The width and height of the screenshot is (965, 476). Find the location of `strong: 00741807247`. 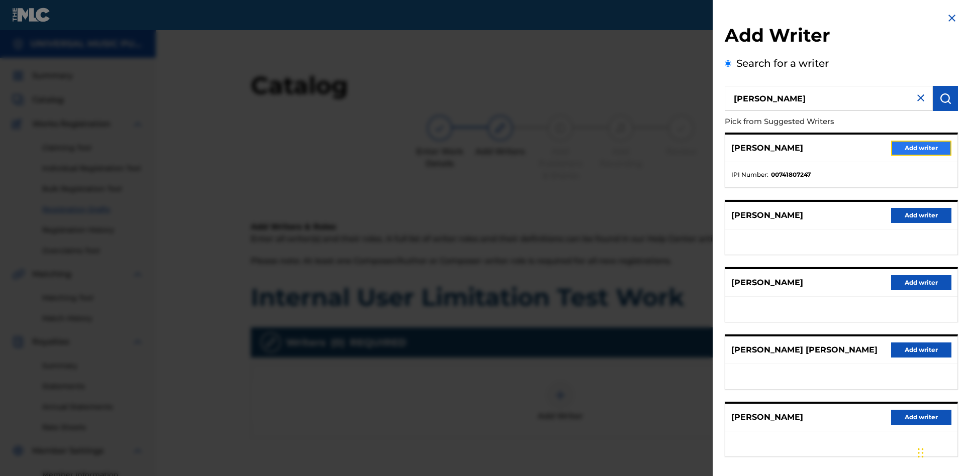

strong: 00741807247 is located at coordinates (791, 175).